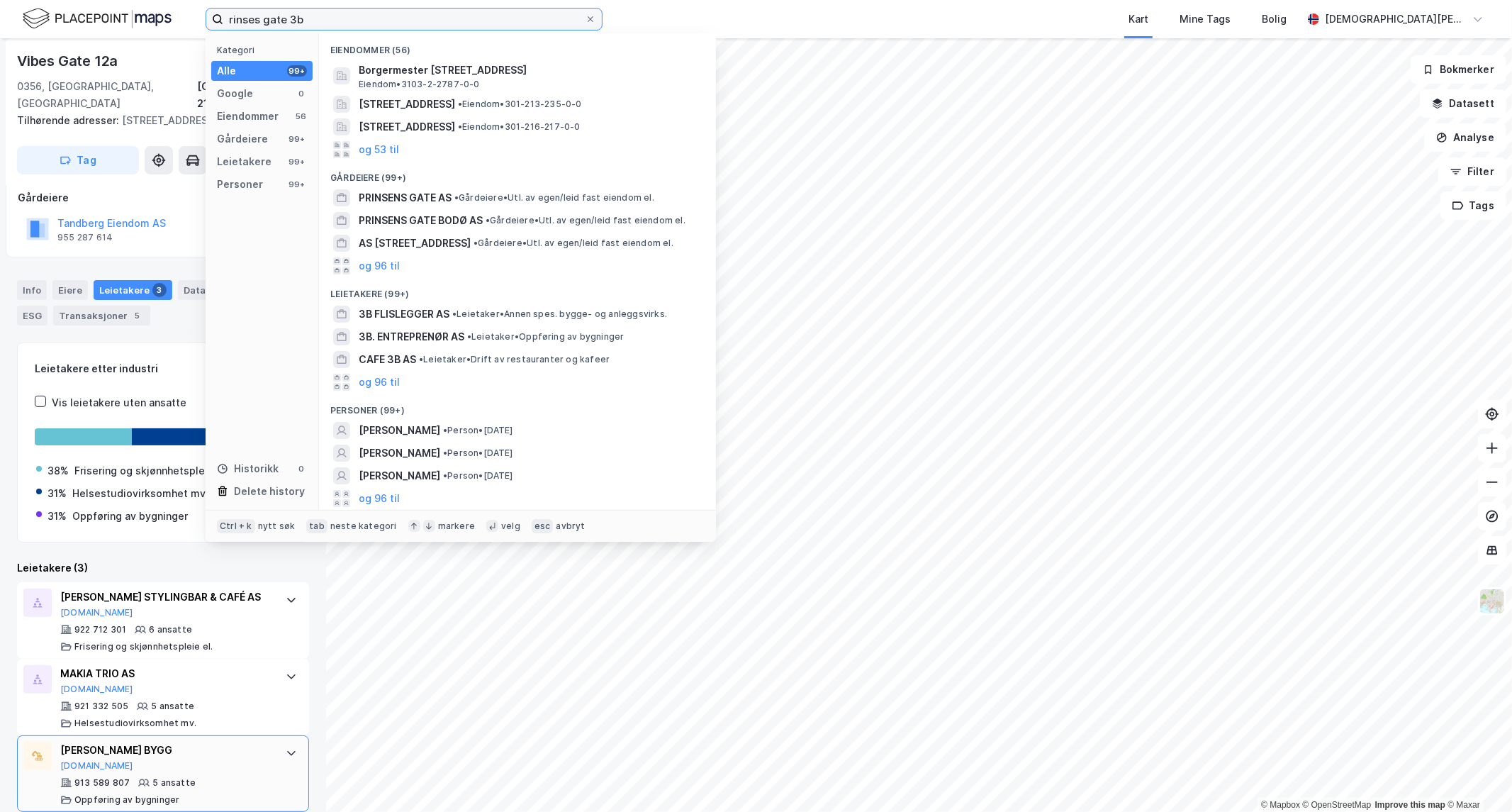 This screenshot has width=1512, height=812. Describe the element at coordinates (387, 360) in the screenshot. I see `span: CAFE 3B AS` at that location.